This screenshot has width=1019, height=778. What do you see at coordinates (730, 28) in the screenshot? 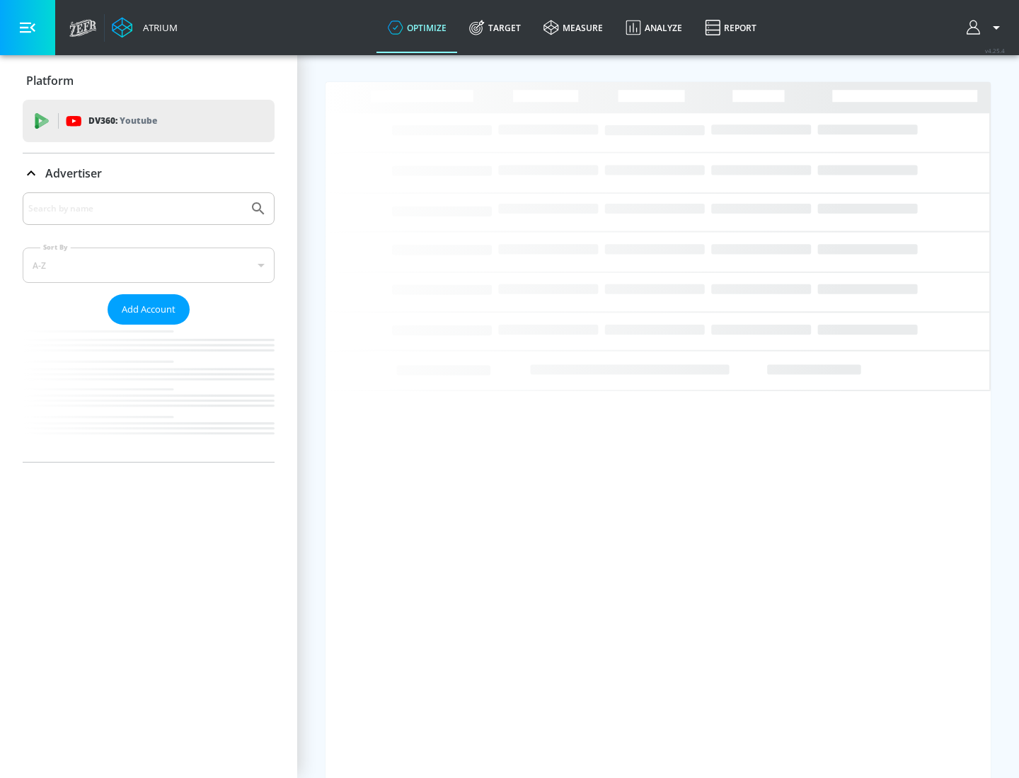
I see `a: Report` at bounding box center [730, 28].